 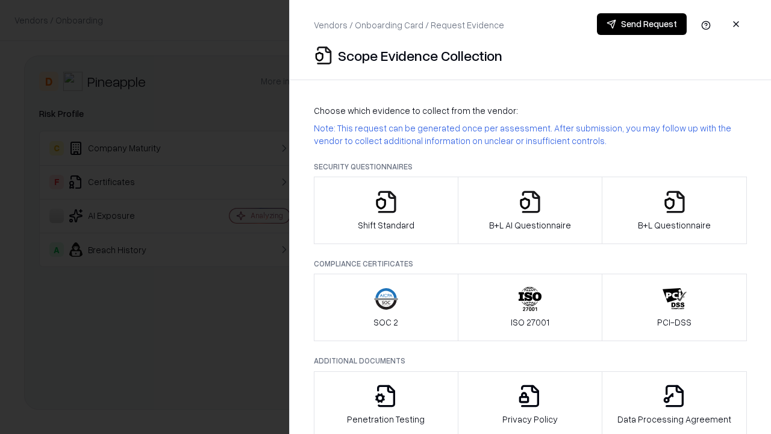 What do you see at coordinates (530, 263) in the screenshot?
I see `p: Compliance Certificates` at bounding box center [530, 263].